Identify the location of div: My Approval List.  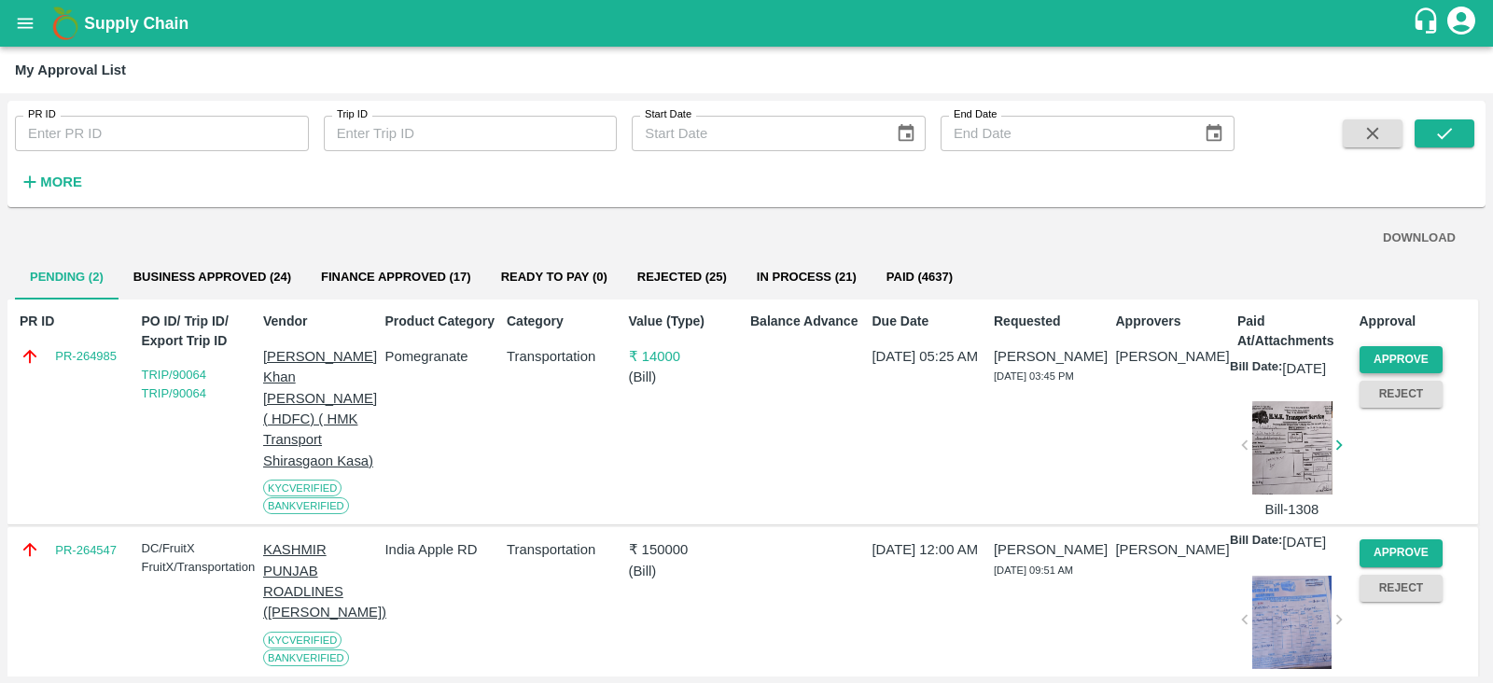
(70, 70).